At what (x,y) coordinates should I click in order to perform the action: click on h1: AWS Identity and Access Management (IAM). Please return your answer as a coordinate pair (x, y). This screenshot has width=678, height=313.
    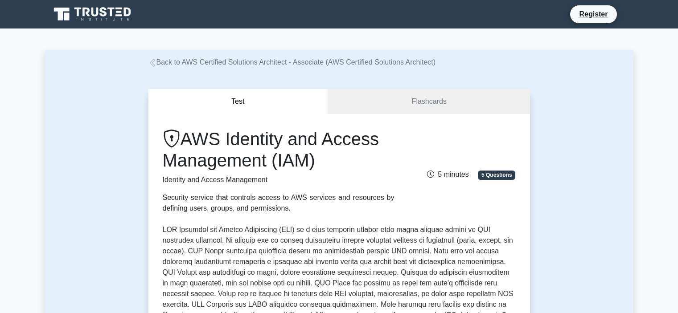
    Looking at the image, I should click on (278, 150).